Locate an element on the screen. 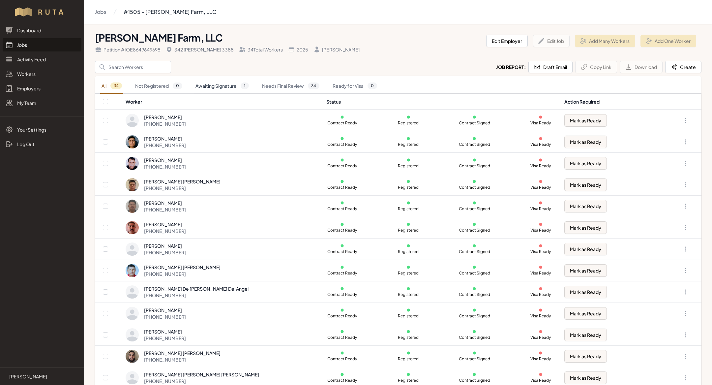  a: Log Out is located at coordinates (42, 144).